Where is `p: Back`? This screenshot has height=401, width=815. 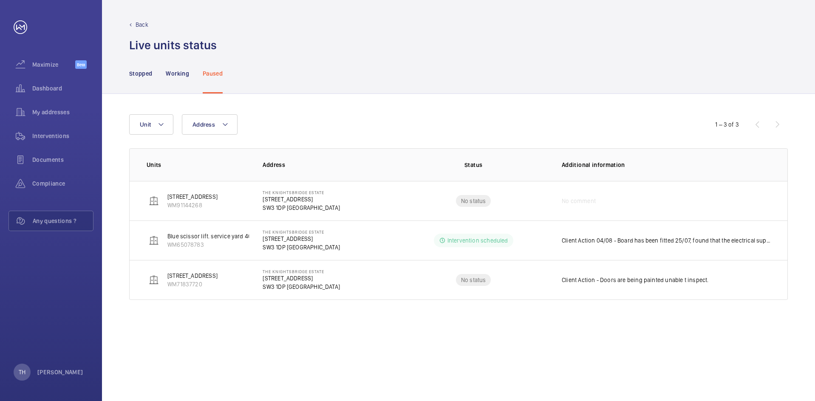
p: Back is located at coordinates (142, 25).